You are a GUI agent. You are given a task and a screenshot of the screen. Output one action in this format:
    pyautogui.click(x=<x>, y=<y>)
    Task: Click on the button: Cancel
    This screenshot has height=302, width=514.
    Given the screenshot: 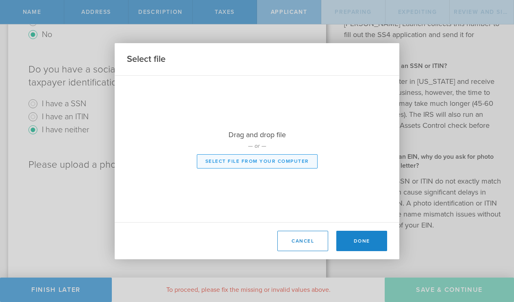 What is the action you would take?
    pyautogui.click(x=302, y=241)
    